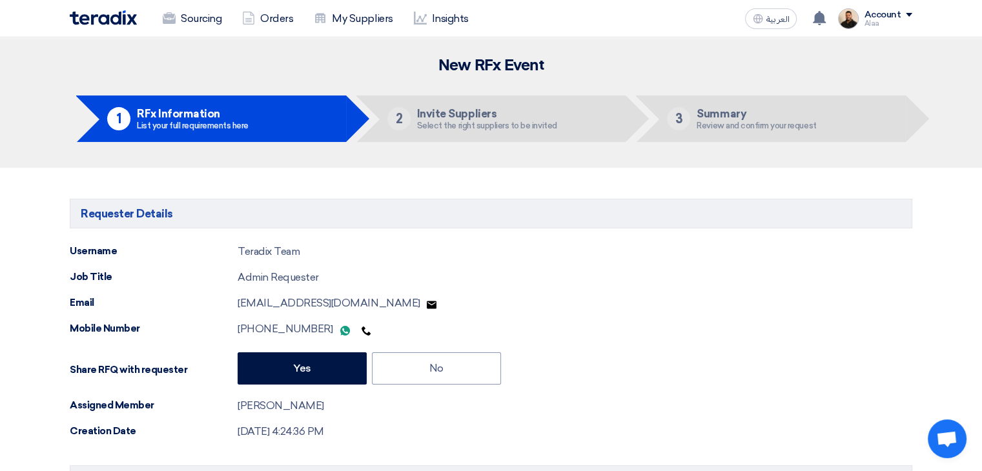  Describe the element at coordinates (192, 19) in the screenshot. I see `a: Sourcing` at that location.